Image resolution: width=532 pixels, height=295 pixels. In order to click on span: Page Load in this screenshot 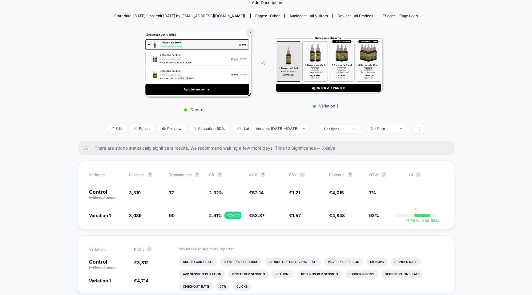, I will do `click(408, 16)`.